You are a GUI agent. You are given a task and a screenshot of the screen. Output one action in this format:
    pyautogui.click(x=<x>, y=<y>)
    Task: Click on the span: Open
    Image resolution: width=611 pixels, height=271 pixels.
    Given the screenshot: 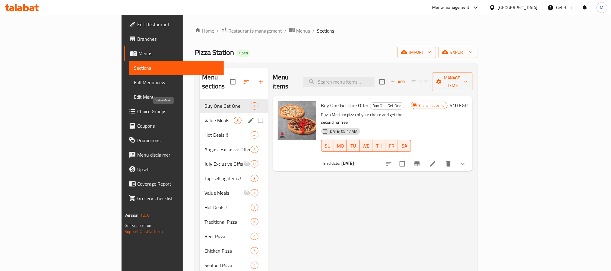 What is the action you would take?
    pyautogui.click(x=243, y=53)
    